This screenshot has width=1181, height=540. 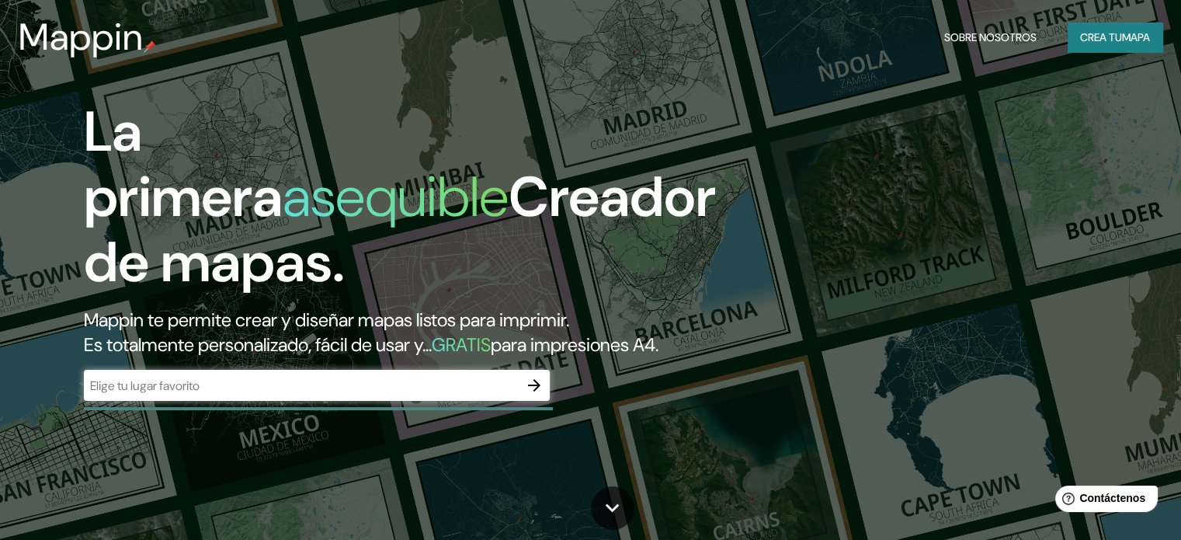 What do you see at coordinates (258, 344) in the screenshot?
I see `font: Es totalmente personalizado, fácil de usar y...` at bounding box center [258, 344].